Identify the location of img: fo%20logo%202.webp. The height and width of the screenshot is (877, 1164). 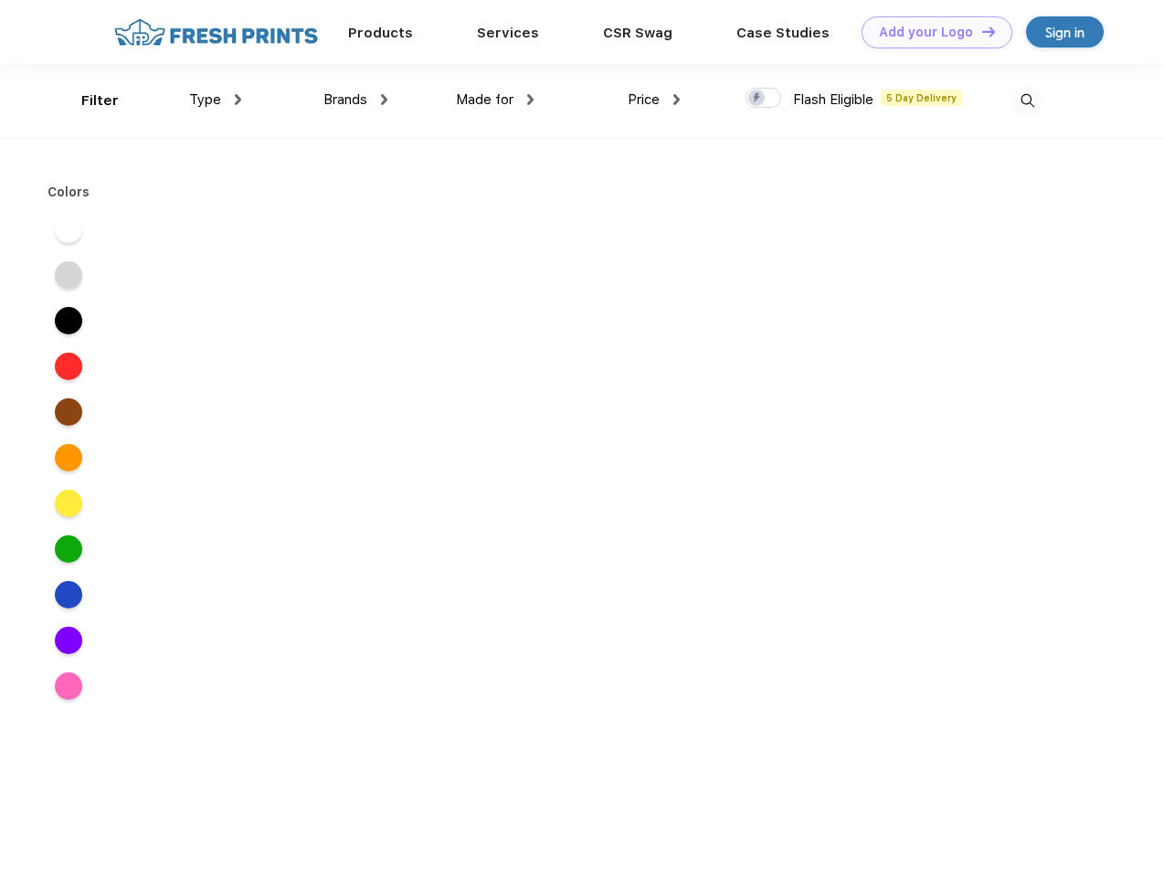
(216, 32).